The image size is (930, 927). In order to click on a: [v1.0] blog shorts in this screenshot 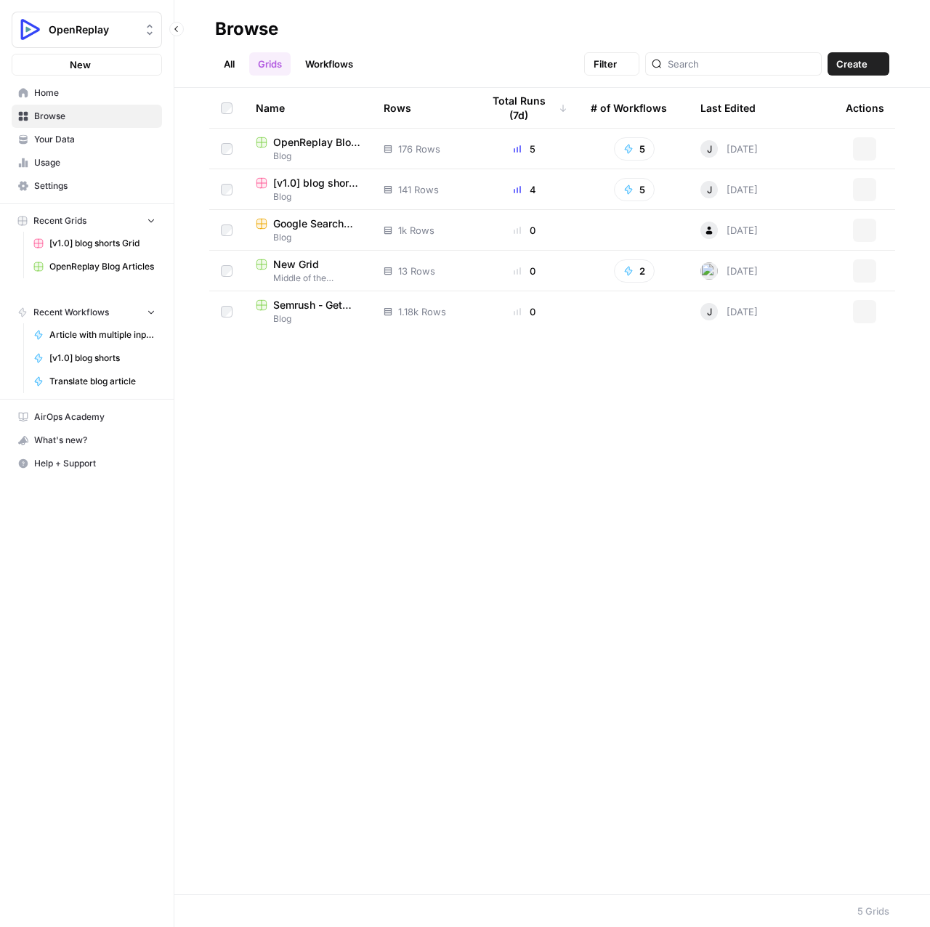, I will do `click(94, 358)`.